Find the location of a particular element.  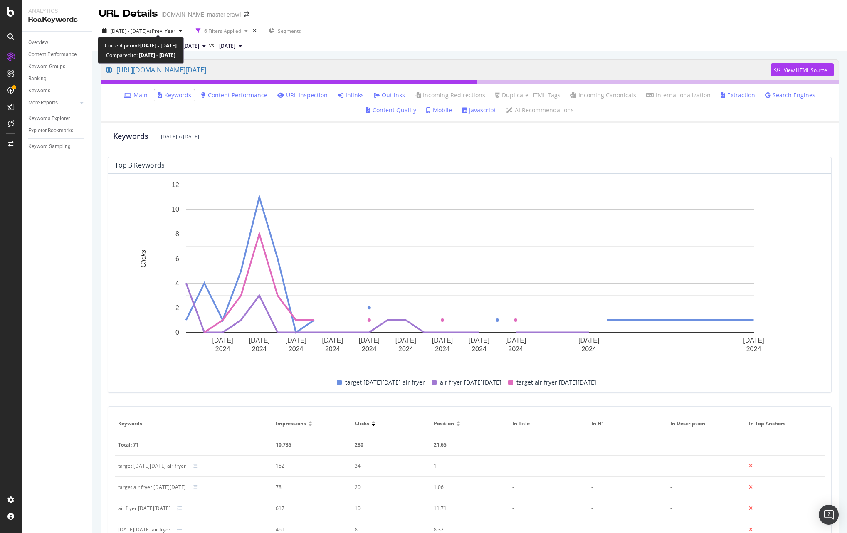

span: 2024 Jan. 21st is located at coordinates (227, 46).